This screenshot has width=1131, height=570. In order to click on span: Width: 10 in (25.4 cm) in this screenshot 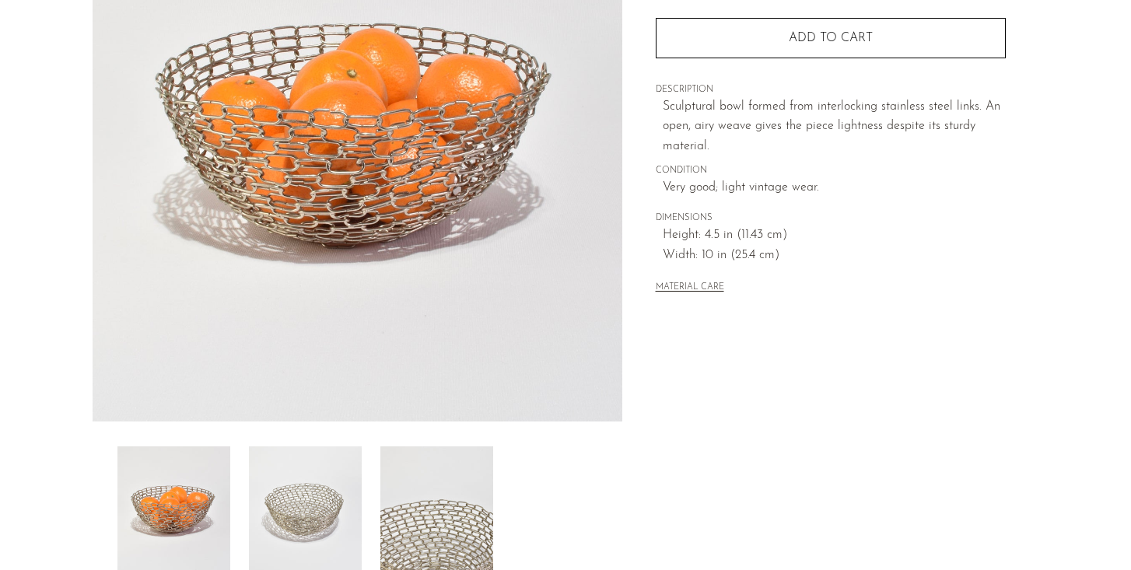, I will do `click(834, 256)`.